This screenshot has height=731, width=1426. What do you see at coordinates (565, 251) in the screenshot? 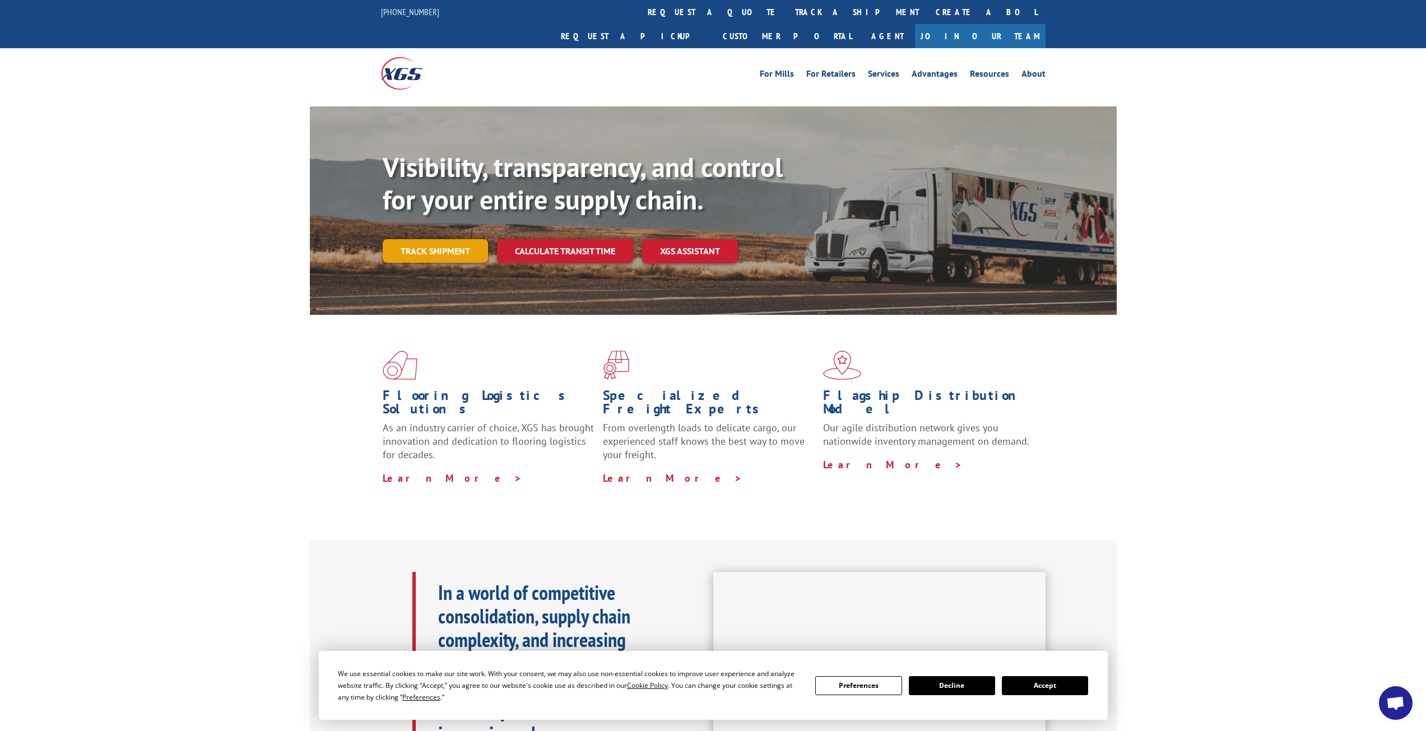
I see `a: Calculate transit time` at bounding box center [565, 251].